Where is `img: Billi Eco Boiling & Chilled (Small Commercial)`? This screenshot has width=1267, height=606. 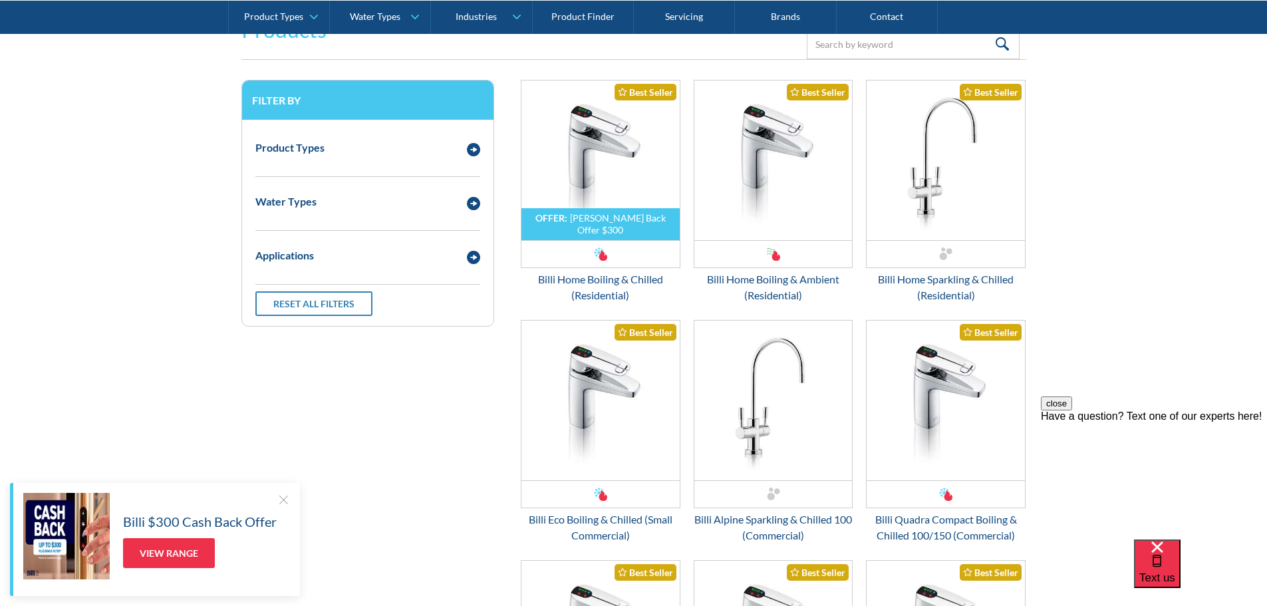 img: Billi Eco Boiling & Chilled (Small Commercial) is located at coordinates (600, 400).